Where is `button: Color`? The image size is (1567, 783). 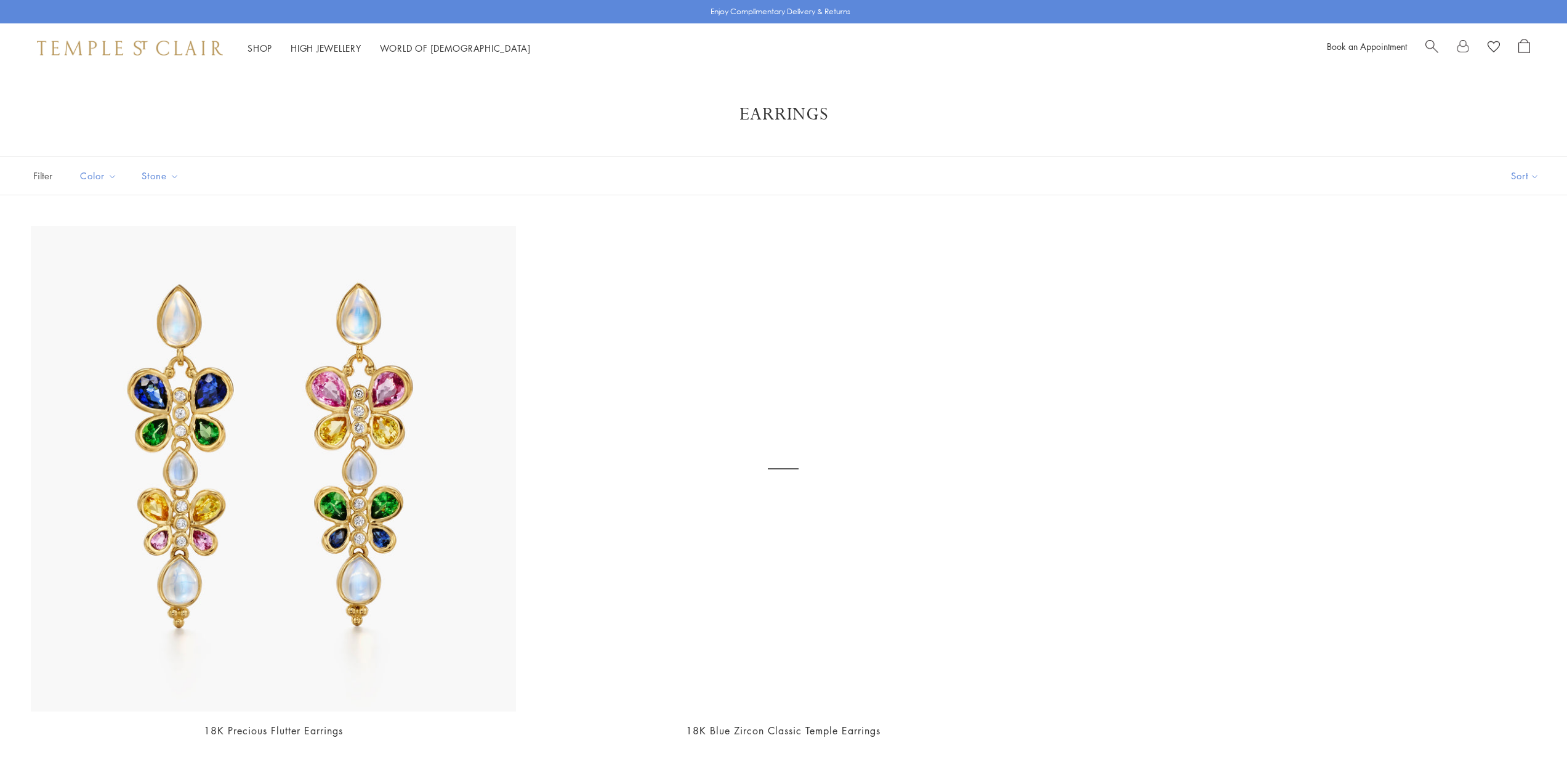
button: Color is located at coordinates (99, 175).